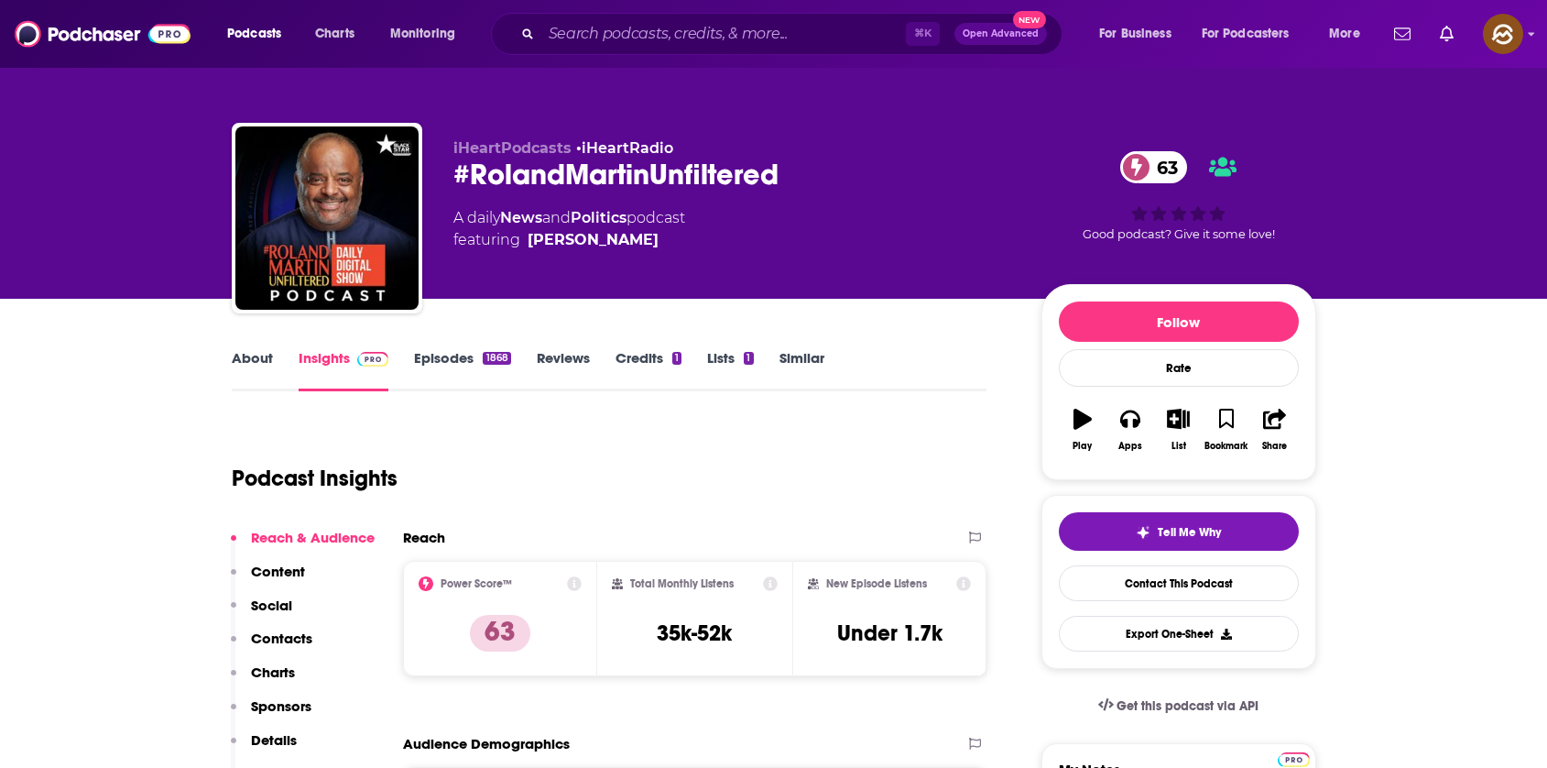 This screenshot has height=768, width=1547. I want to click on a: iHeartRadio, so click(627, 147).